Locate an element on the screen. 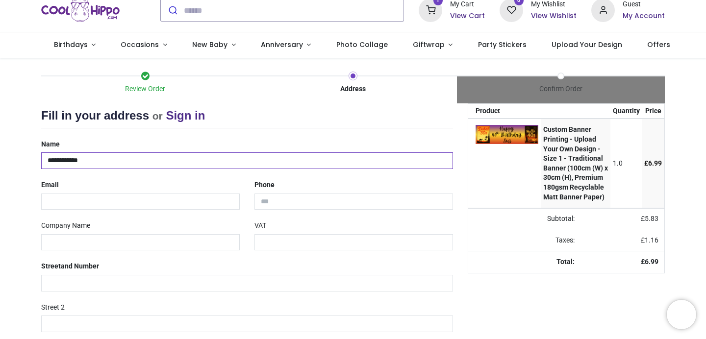  span: 1.16 is located at coordinates (652, 240).